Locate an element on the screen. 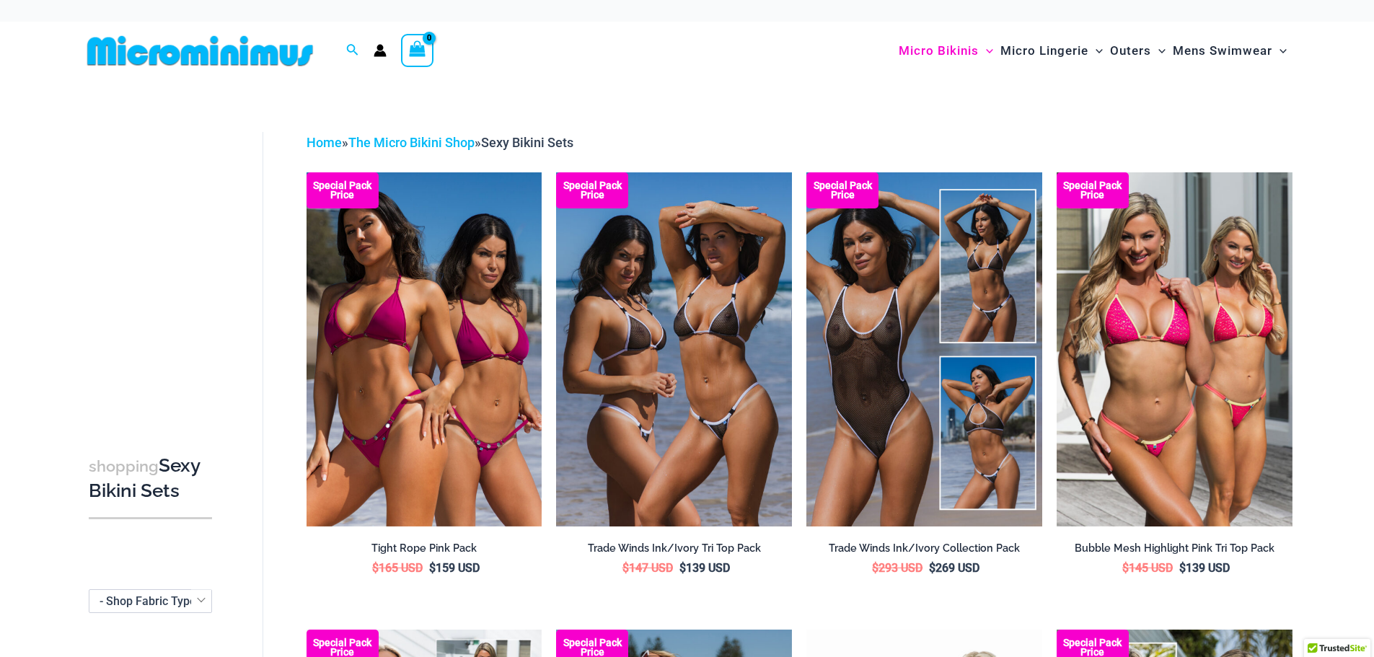 This screenshot has width=1374, height=657. a: Search icon link is located at coordinates (353, 50).